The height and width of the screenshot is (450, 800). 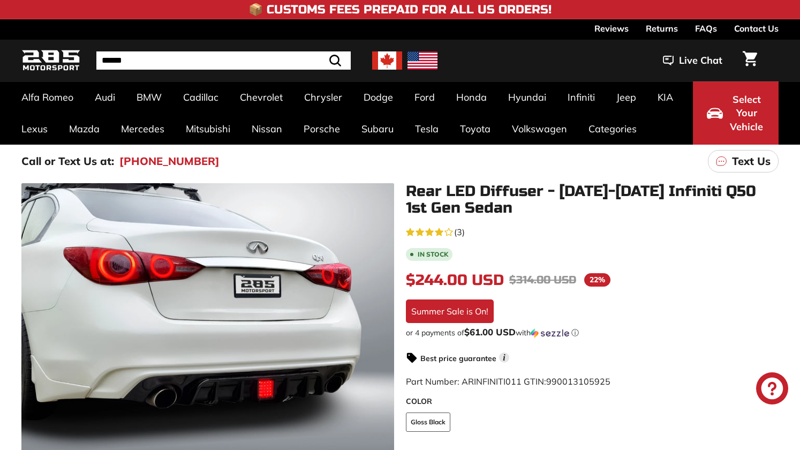 What do you see at coordinates (51, 60) in the screenshot?
I see `img: Logo_285_Motorsport_areodynamics_components` at bounding box center [51, 60].